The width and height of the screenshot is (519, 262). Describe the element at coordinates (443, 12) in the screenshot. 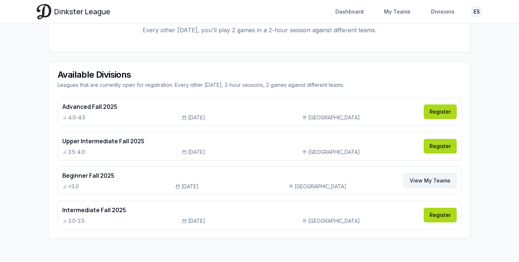

I see `a: Divisions` at that location.